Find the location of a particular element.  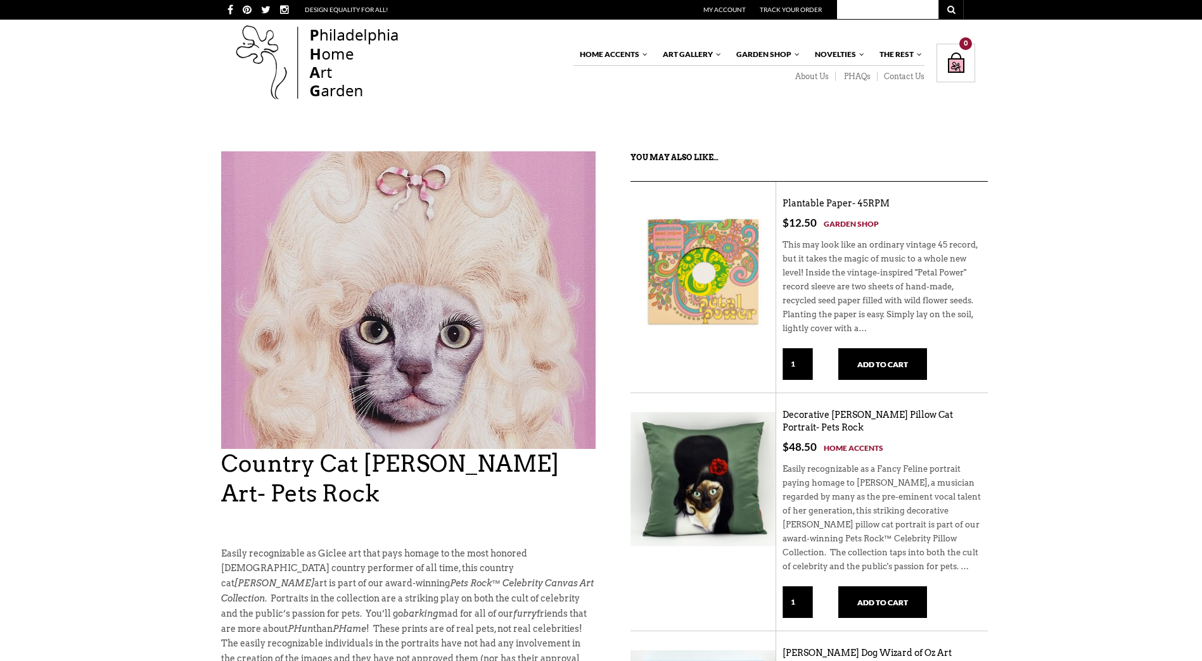

img: GIC-PR038_thePHAGshop_Country-Cat-Dolly-Parton-Art.jpg is located at coordinates (408, 305).